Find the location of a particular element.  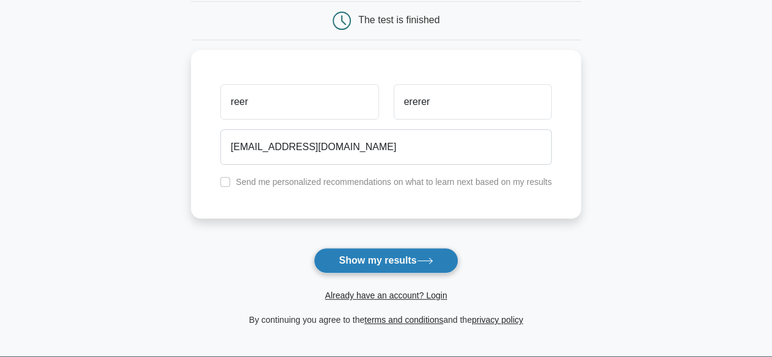

div: By continuing you agree to the and the is located at coordinates (386, 320).